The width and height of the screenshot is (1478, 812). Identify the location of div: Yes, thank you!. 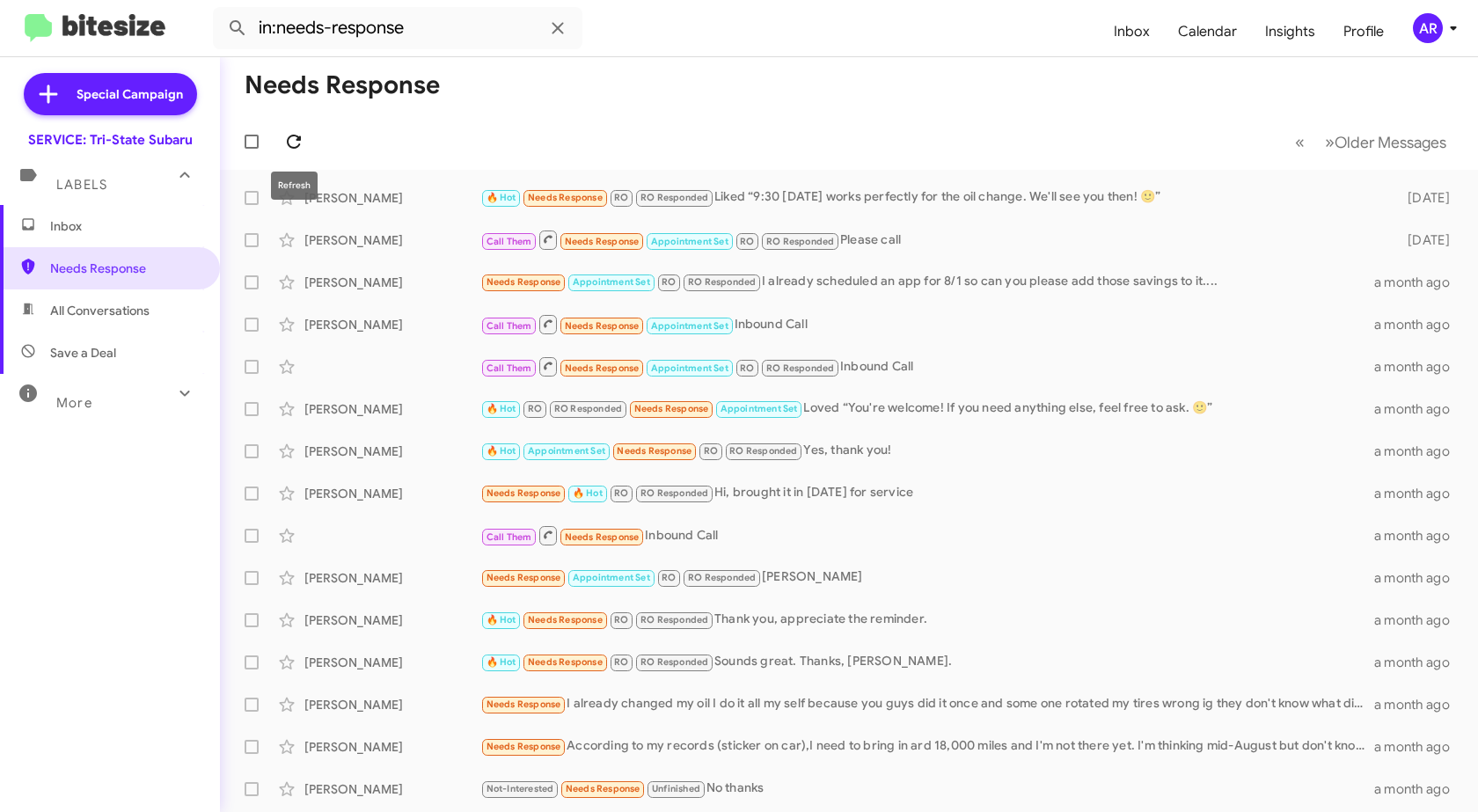
(928, 450).